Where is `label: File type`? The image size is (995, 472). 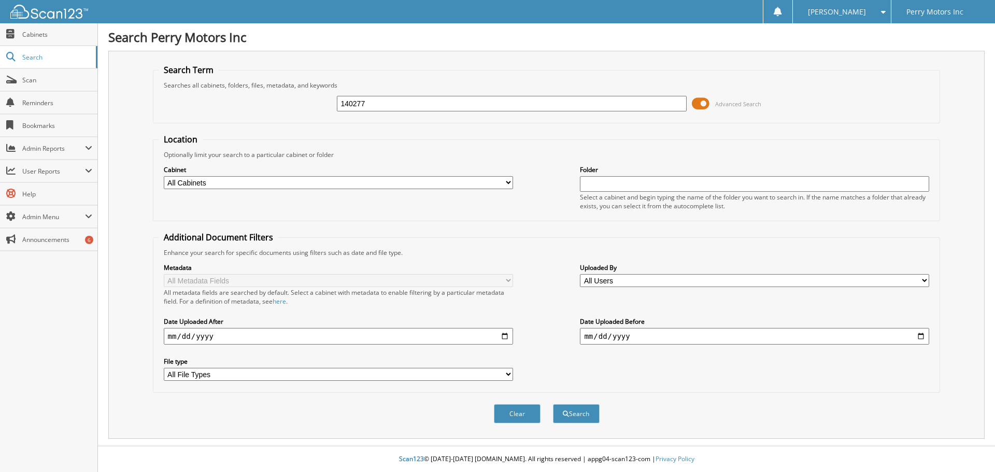 label: File type is located at coordinates (338, 361).